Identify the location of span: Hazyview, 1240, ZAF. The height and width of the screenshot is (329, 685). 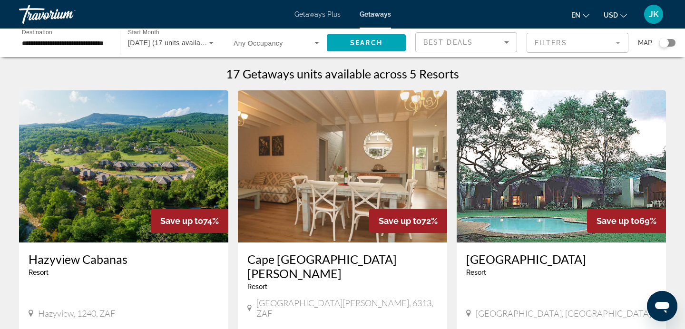
(77, 313).